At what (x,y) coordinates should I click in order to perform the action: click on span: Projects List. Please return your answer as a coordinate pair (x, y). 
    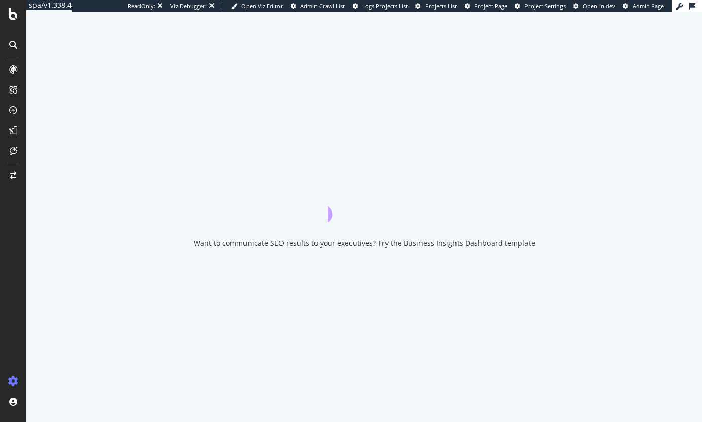
    Looking at the image, I should click on (441, 6).